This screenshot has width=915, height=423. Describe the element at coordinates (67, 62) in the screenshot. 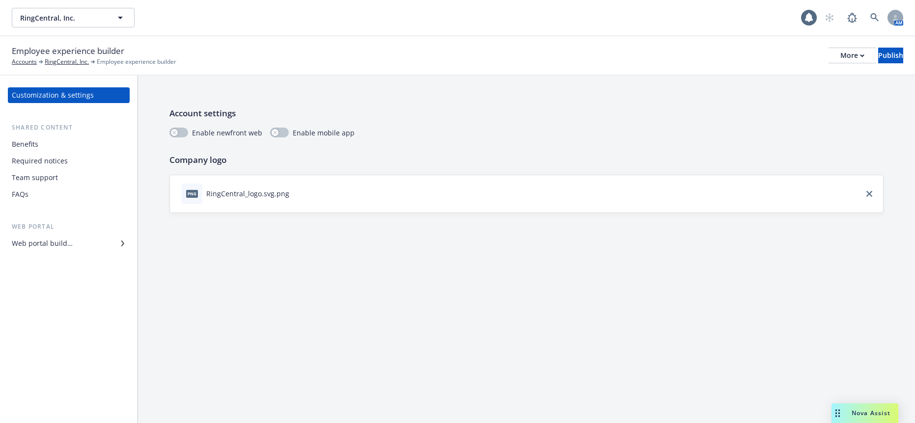

I see `a: RingCentral, Inc.` at that location.